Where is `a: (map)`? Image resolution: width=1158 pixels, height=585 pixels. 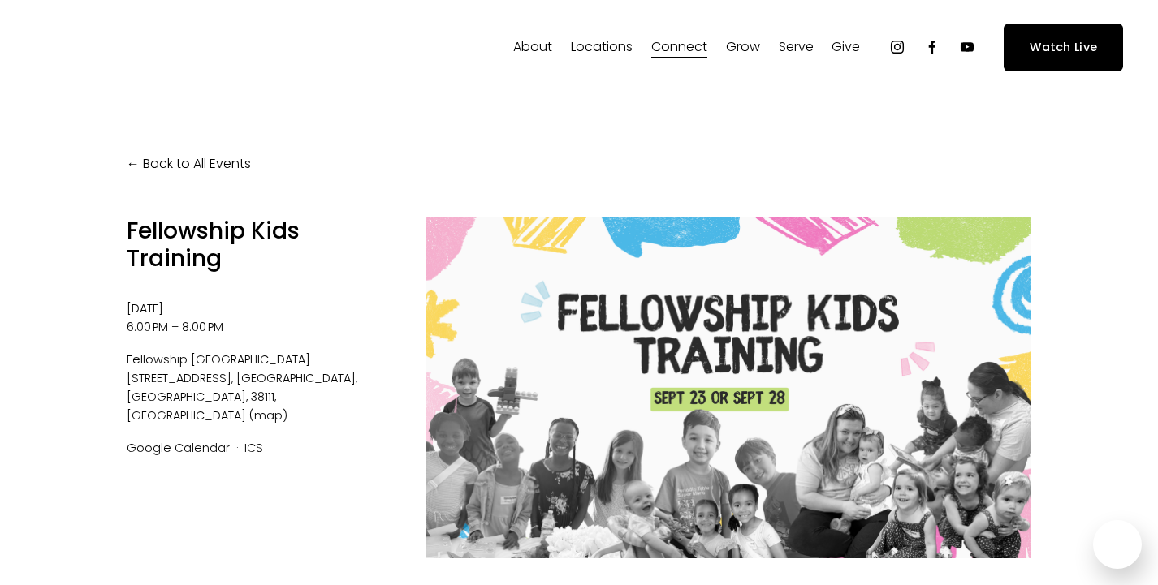 a: (map) is located at coordinates (268, 416).